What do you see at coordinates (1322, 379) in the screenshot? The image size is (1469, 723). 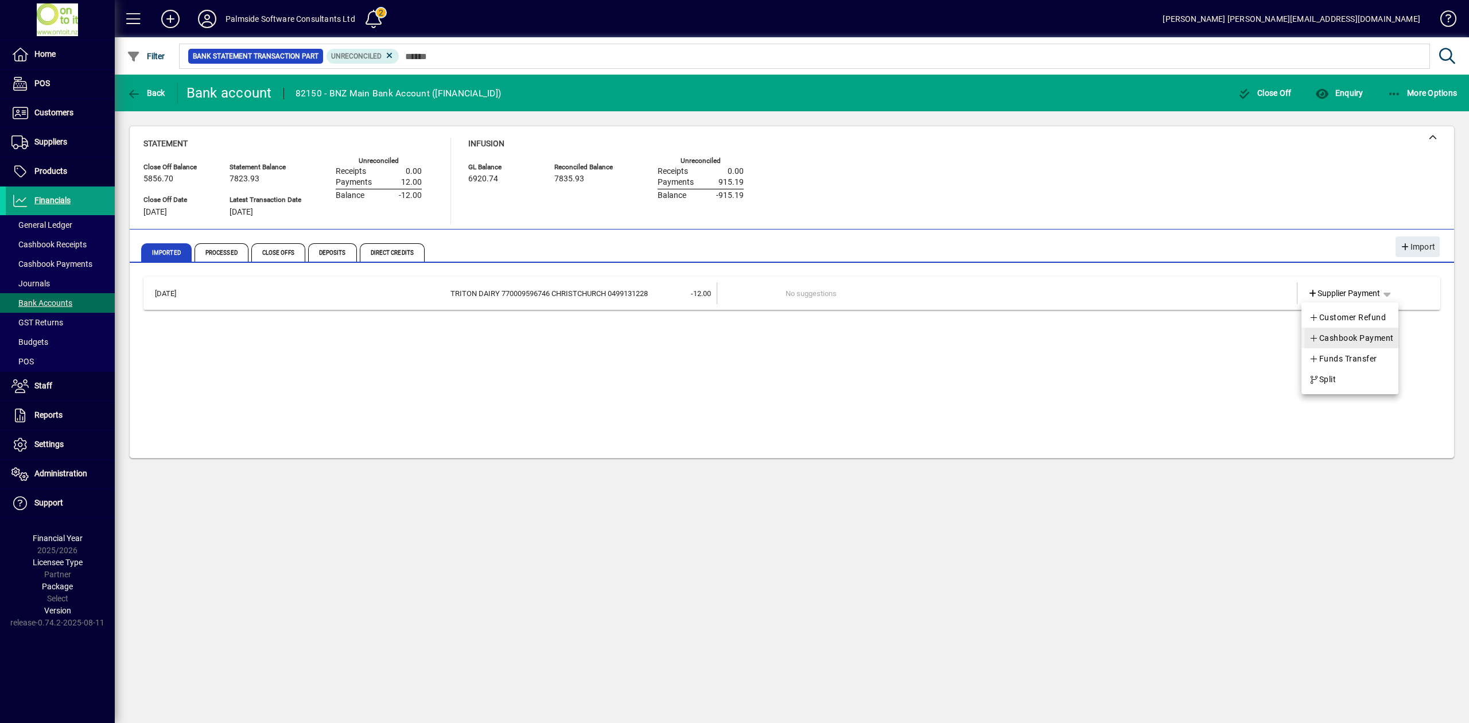 I see `span: Split` at bounding box center [1322, 379].